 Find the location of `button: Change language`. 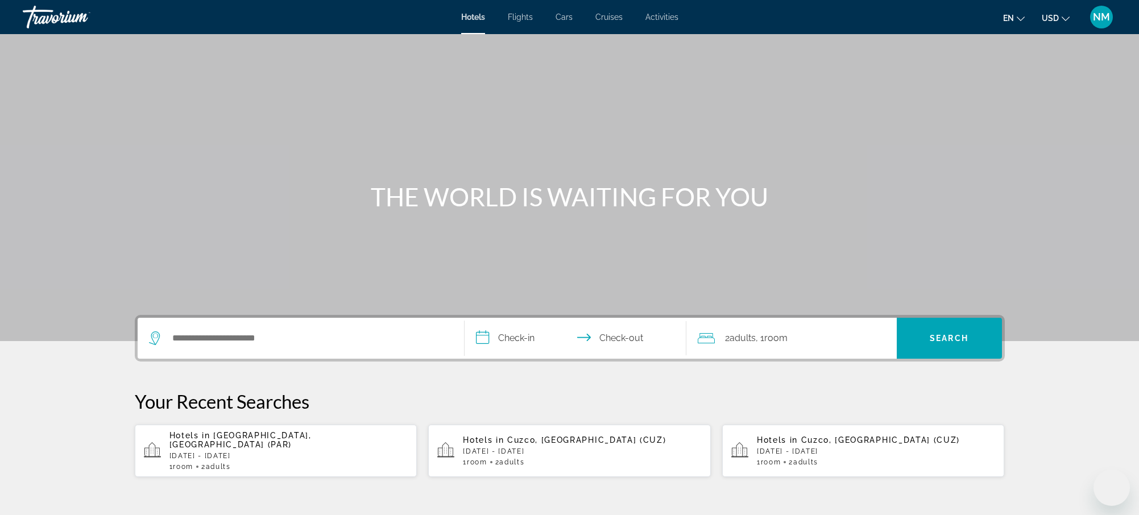

button: Change language is located at coordinates (1014, 18).